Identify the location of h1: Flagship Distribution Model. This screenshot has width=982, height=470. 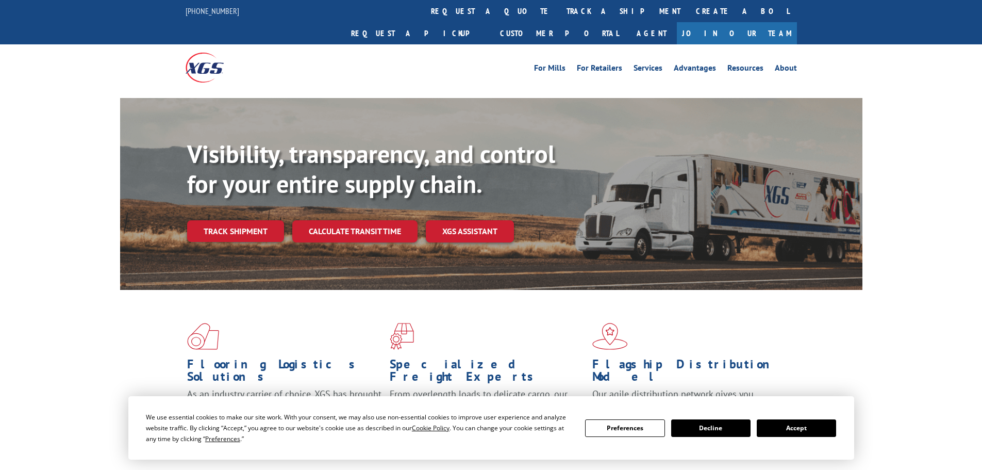
(690, 373).